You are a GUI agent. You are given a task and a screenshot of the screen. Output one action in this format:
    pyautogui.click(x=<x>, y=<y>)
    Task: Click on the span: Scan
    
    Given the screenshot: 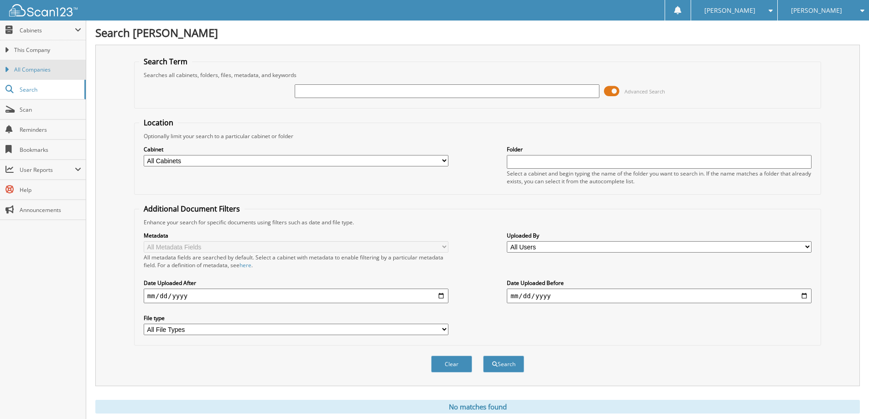 What is the action you would take?
    pyautogui.click(x=50, y=110)
    